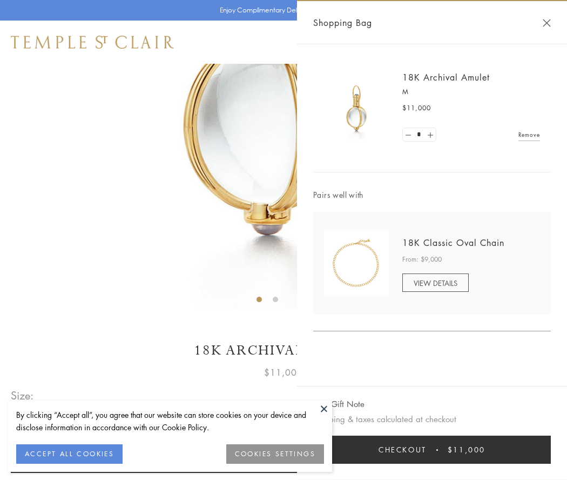 The height and width of the screenshot is (480, 567). I want to click on button: COOKIES SETTINGS, so click(275, 454).